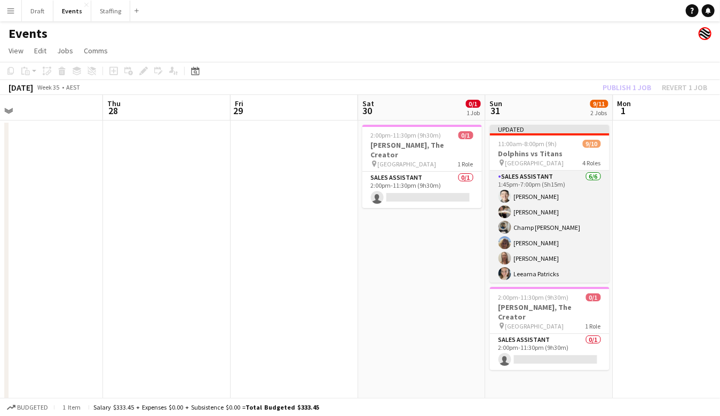  What do you see at coordinates (495, 110) in the screenshot?
I see `span: 31` at bounding box center [495, 110].